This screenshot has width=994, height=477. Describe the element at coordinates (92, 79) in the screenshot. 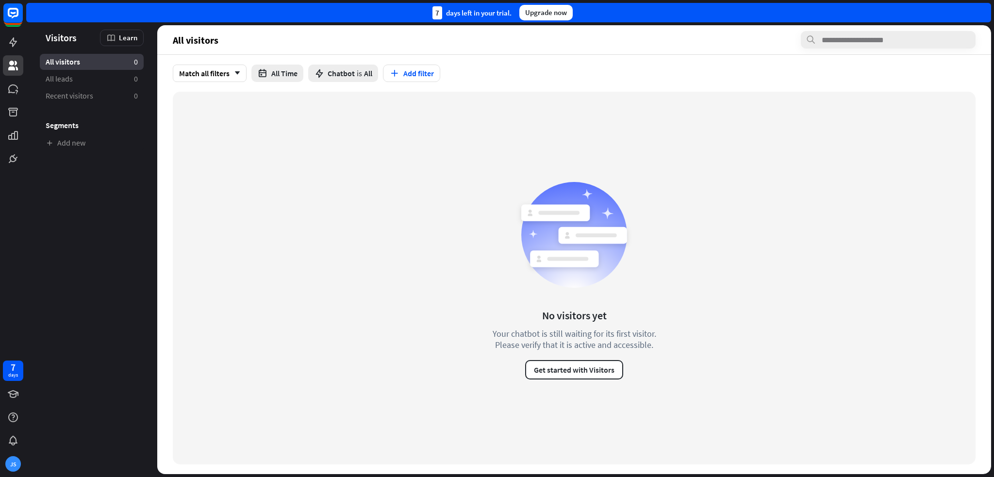

I see `a: All leads 0` at that location.